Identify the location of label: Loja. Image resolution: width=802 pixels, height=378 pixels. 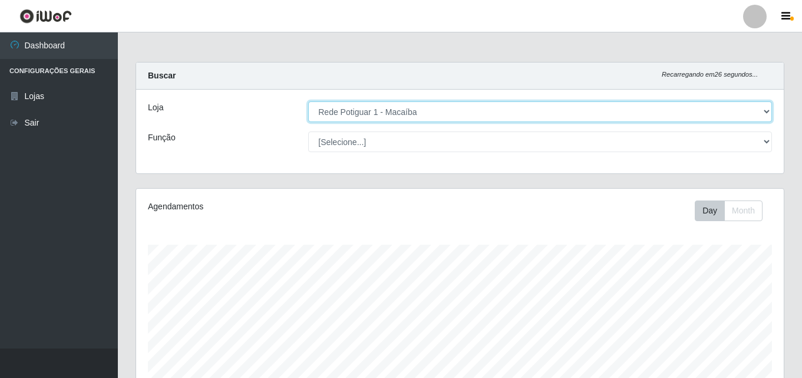
(156, 107).